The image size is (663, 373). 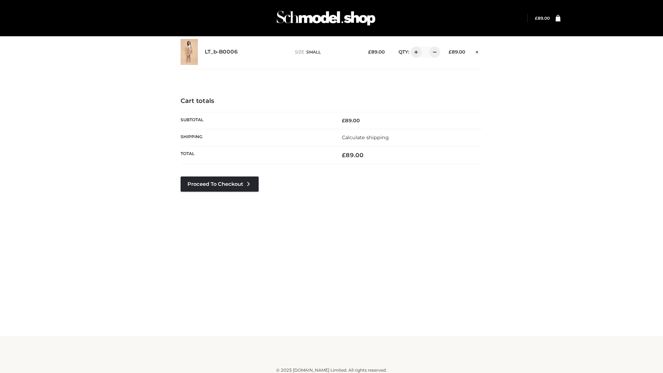 I want to click on img: Schmodel Admin 964, so click(x=326, y=18).